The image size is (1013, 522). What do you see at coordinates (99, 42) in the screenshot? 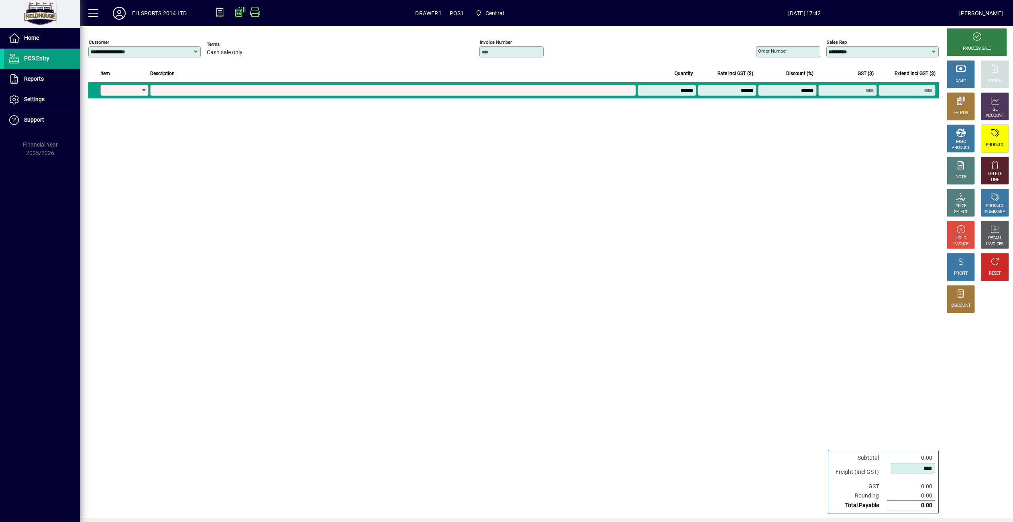
I see `mat-label: Customer` at bounding box center [99, 42].